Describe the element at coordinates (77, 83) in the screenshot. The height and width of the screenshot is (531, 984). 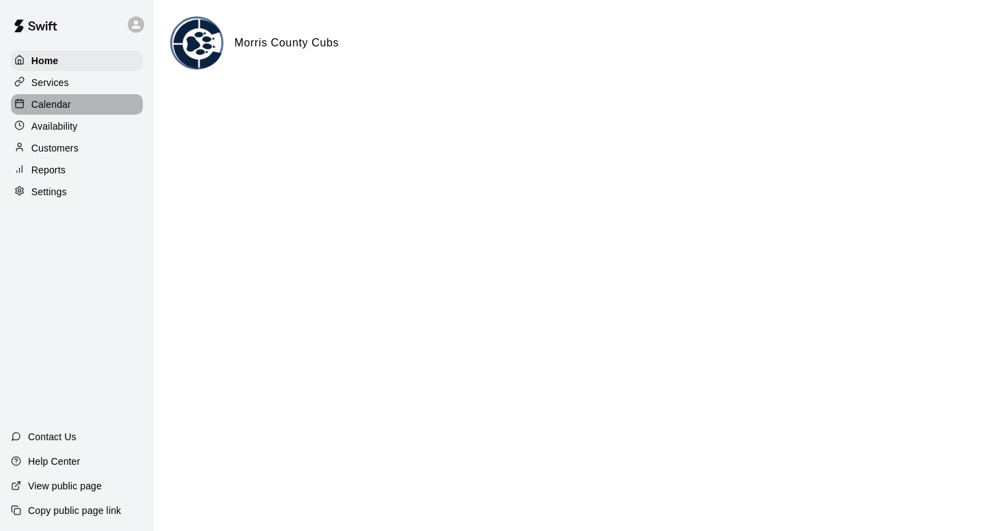
I see `div: Services` at that location.